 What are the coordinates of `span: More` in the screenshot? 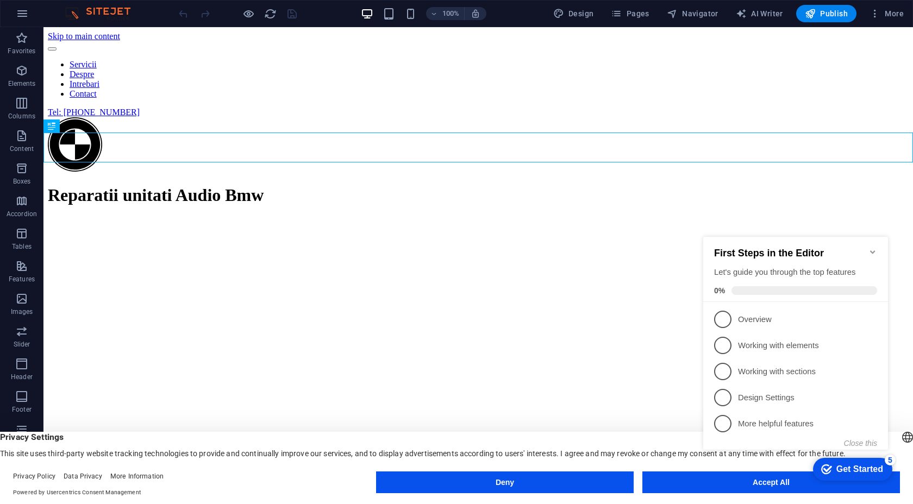 It's located at (887, 14).